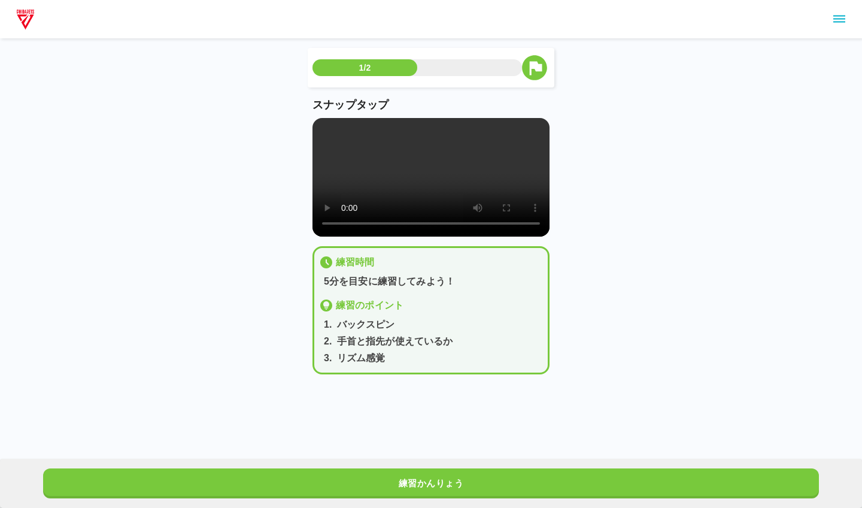  Describe the element at coordinates (328, 341) in the screenshot. I see `p: 2 .` at that location.